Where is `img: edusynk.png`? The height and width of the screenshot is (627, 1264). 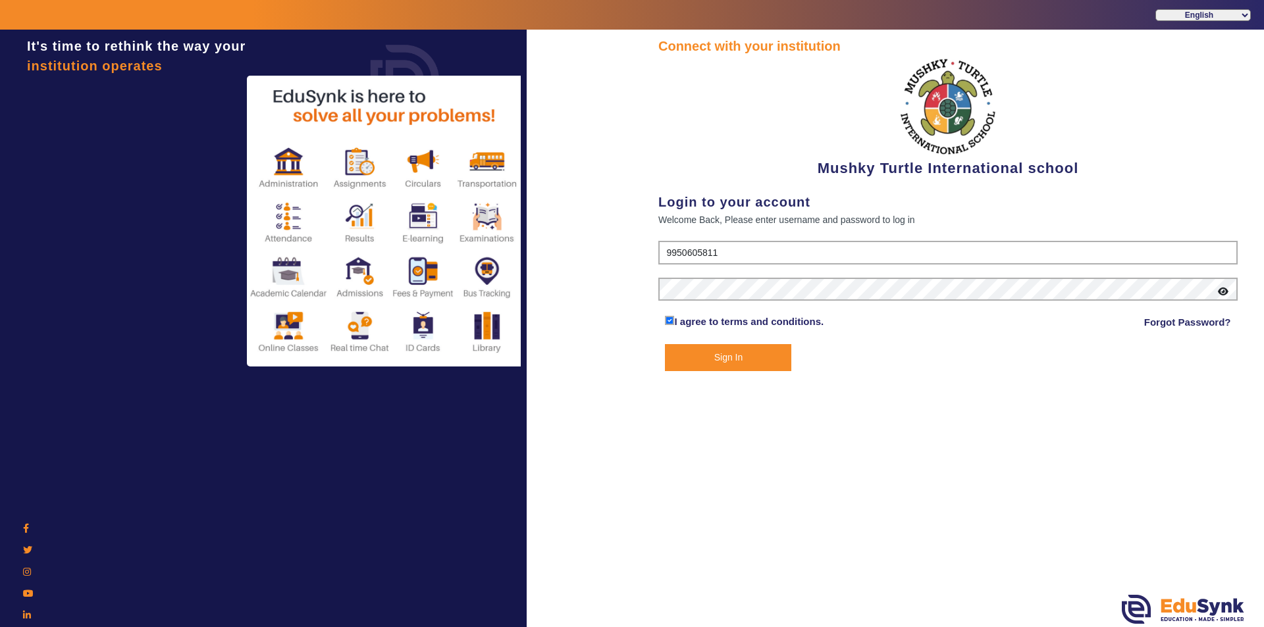
img: edusynk.png is located at coordinates (1183, 609).